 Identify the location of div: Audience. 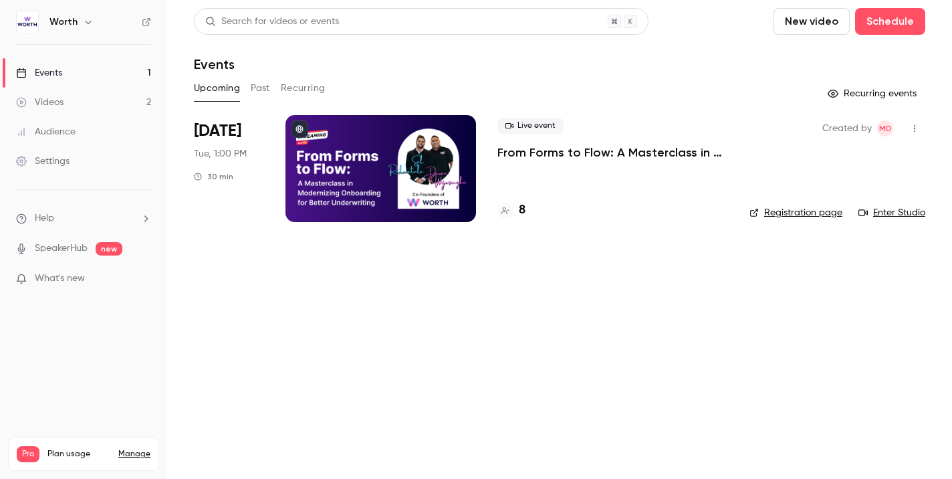
(45, 132).